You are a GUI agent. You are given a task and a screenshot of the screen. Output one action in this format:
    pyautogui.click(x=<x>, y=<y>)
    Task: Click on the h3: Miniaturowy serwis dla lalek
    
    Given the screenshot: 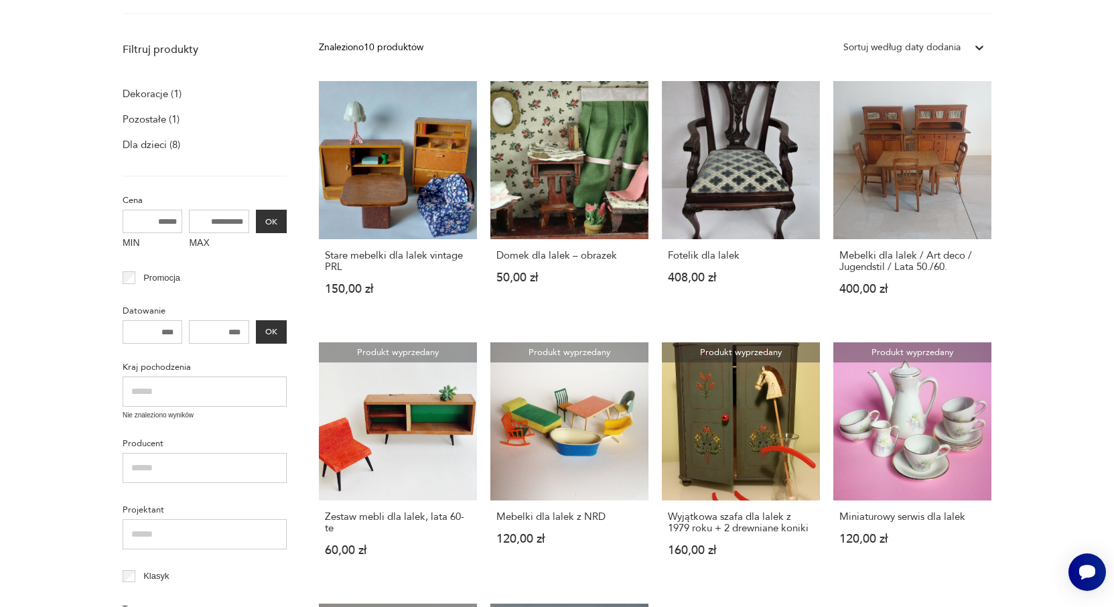 What is the action you would take?
    pyautogui.click(x=912, y=517)
    